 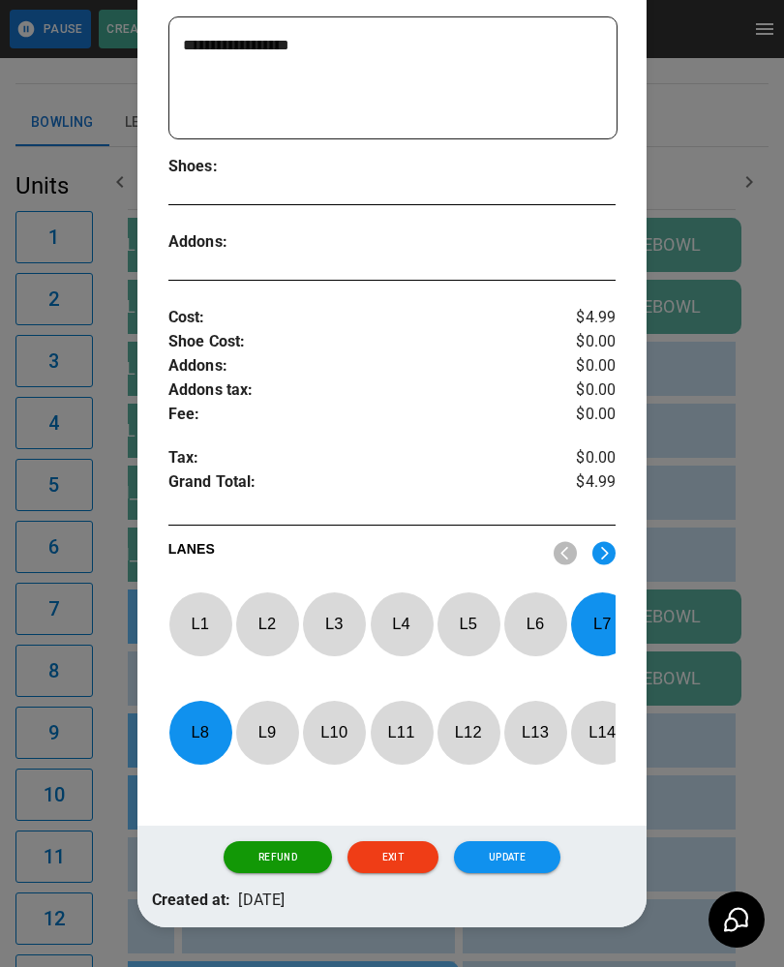 I want to click on img: right.svg, so click(x=604, y=552).